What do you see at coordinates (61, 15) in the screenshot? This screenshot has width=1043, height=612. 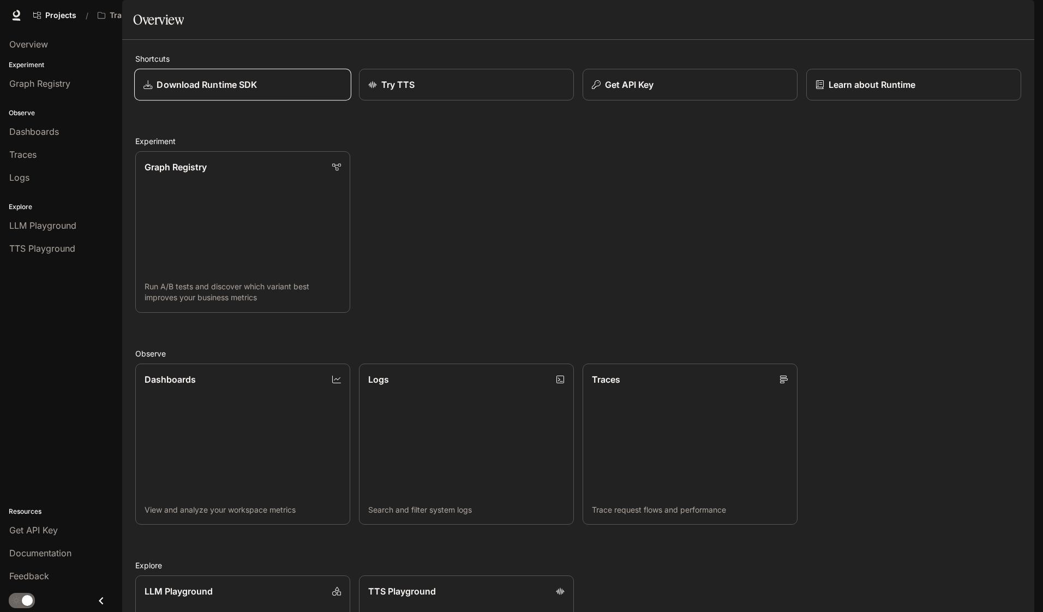 I see `span: Projects` at bounding box center [61, 15].